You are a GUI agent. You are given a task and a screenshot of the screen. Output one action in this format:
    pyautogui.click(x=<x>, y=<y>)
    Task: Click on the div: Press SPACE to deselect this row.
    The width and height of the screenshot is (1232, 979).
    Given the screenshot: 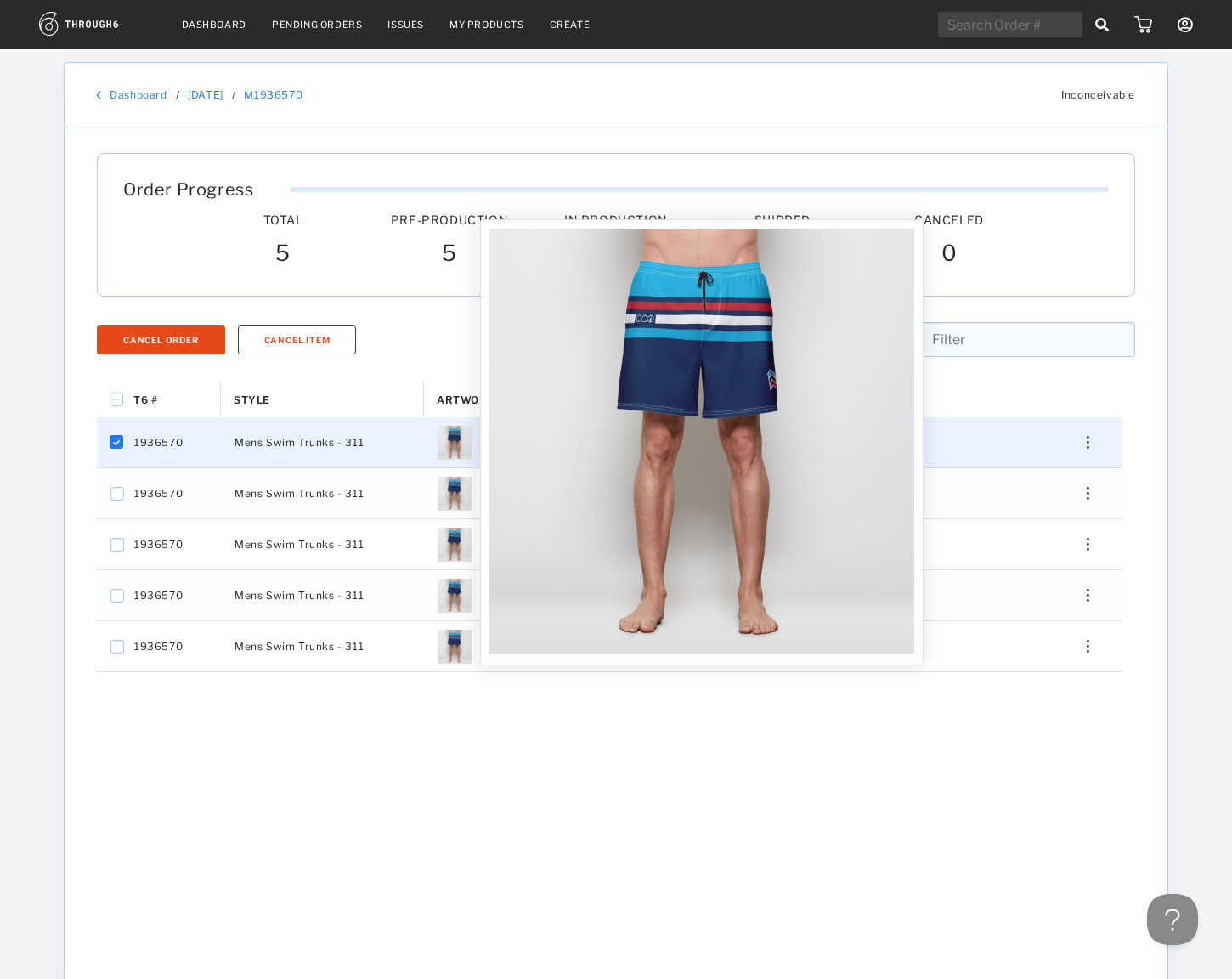 What is the action you would take?
    pyautogui.click(x=609, y=443)
    